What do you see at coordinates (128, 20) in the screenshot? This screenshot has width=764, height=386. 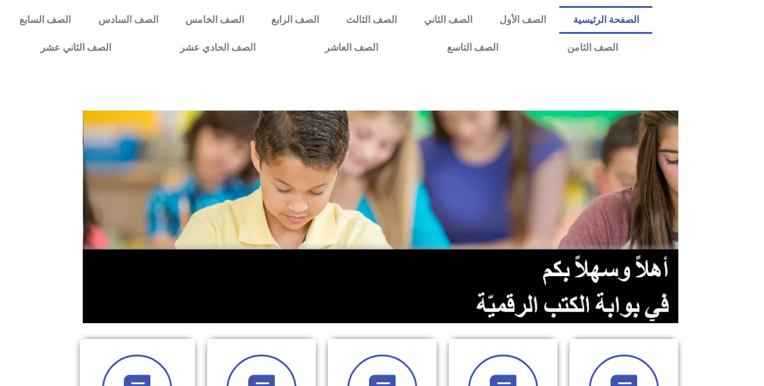 I see `a: الصف السادس` at bounding box center [128, 20].